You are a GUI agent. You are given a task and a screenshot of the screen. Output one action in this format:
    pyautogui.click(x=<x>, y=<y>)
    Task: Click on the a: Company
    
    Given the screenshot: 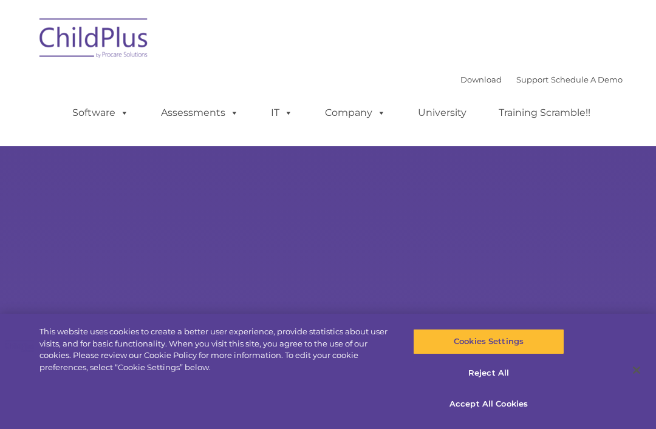 What is the action you would take?
    pyautogui.click(x=355, y=113)
    